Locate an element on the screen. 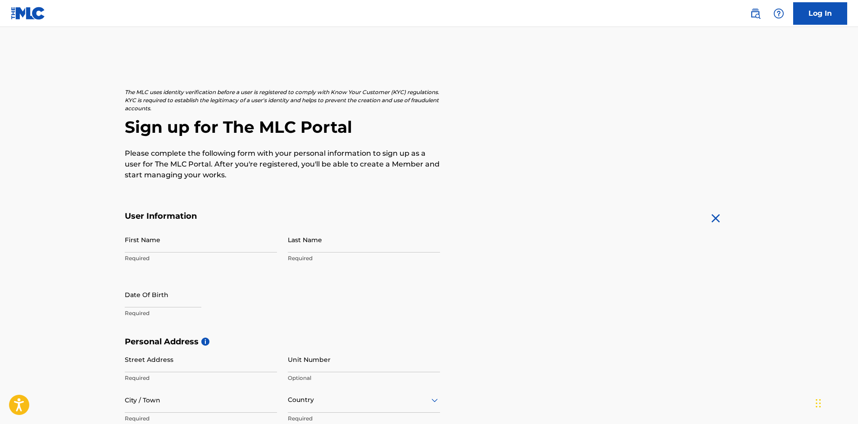  a: Public Search is located at coordinates (755, 14).